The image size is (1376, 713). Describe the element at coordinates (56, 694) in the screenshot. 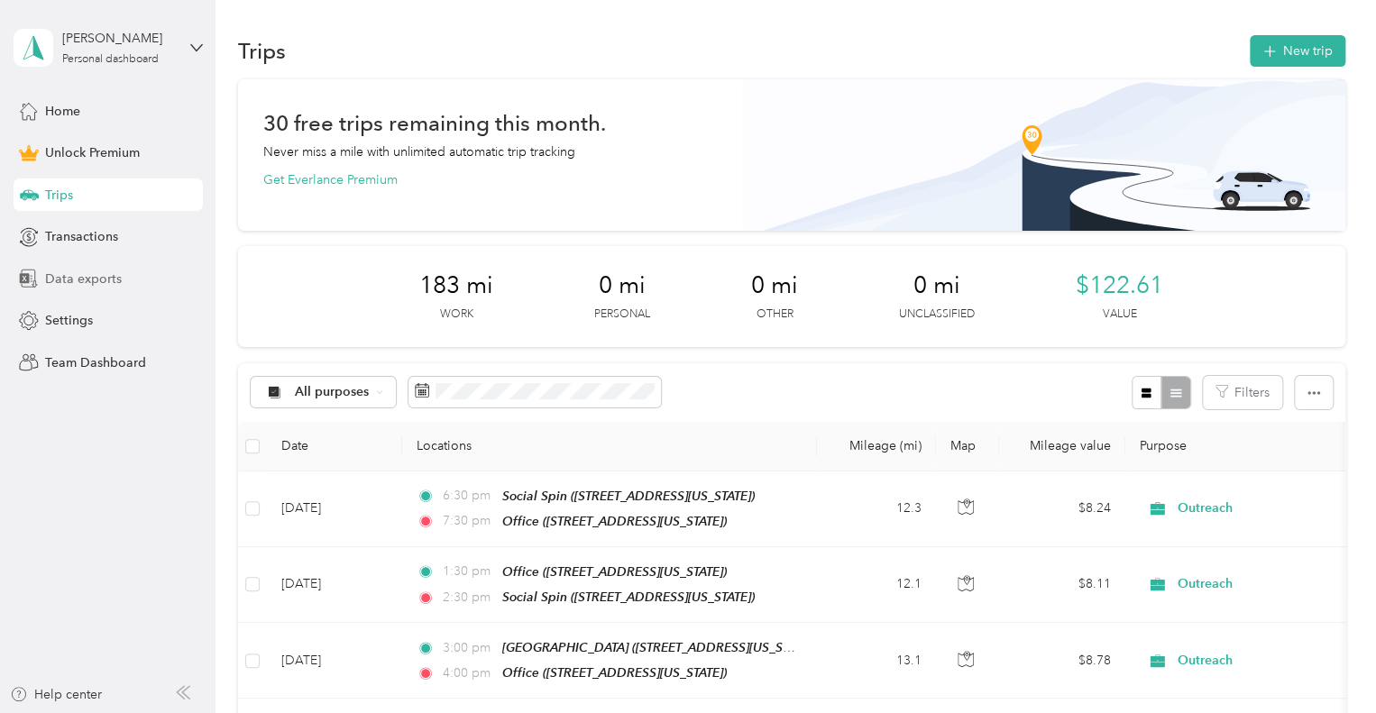

I see `button: Help center` at that location.